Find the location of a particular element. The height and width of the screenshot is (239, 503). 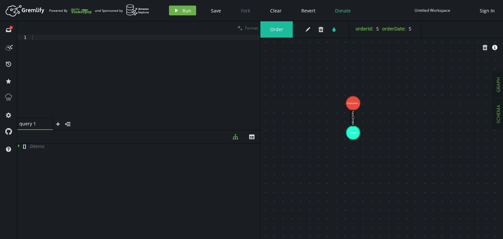

span: Clear is located at coordinates (276, 10).